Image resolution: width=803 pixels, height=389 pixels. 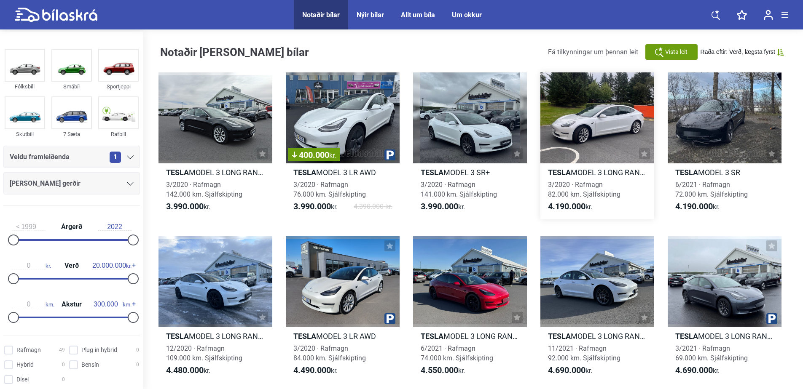 I want to click on a: TeslaMODEL 3 LONG RANGE11/2021 · Rafmagn92.000 km. Sjálfskipting4.690.000kr., so click(x=597, y=310).